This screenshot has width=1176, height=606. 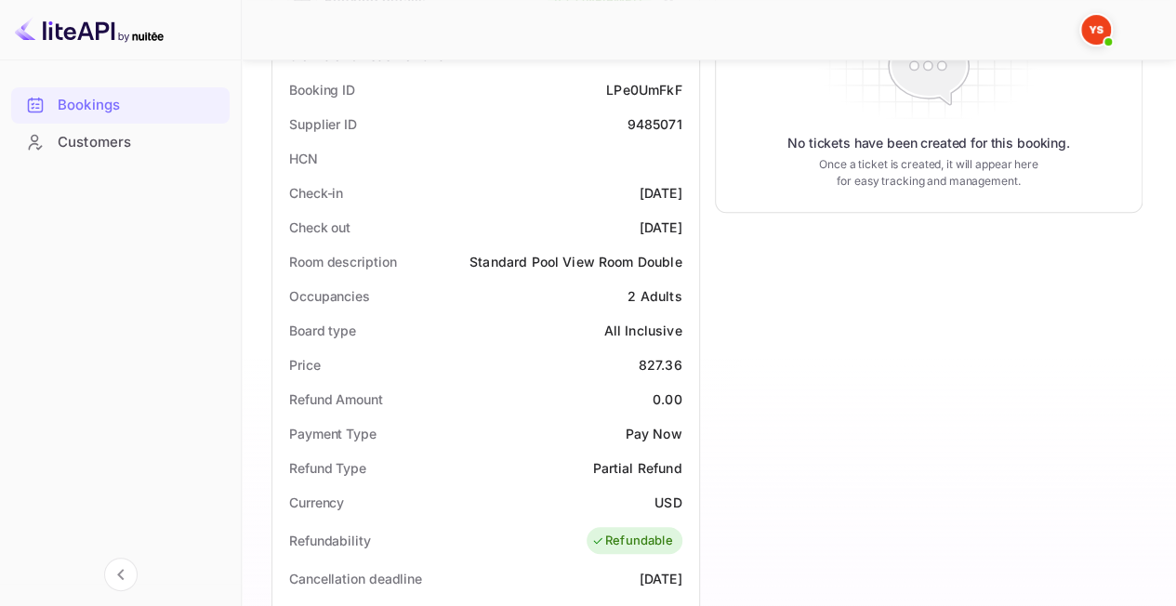 What do you see at coordinates (660, 364) in the screenshot?
I see `div: 827.36` at bounding box center [660, 364].